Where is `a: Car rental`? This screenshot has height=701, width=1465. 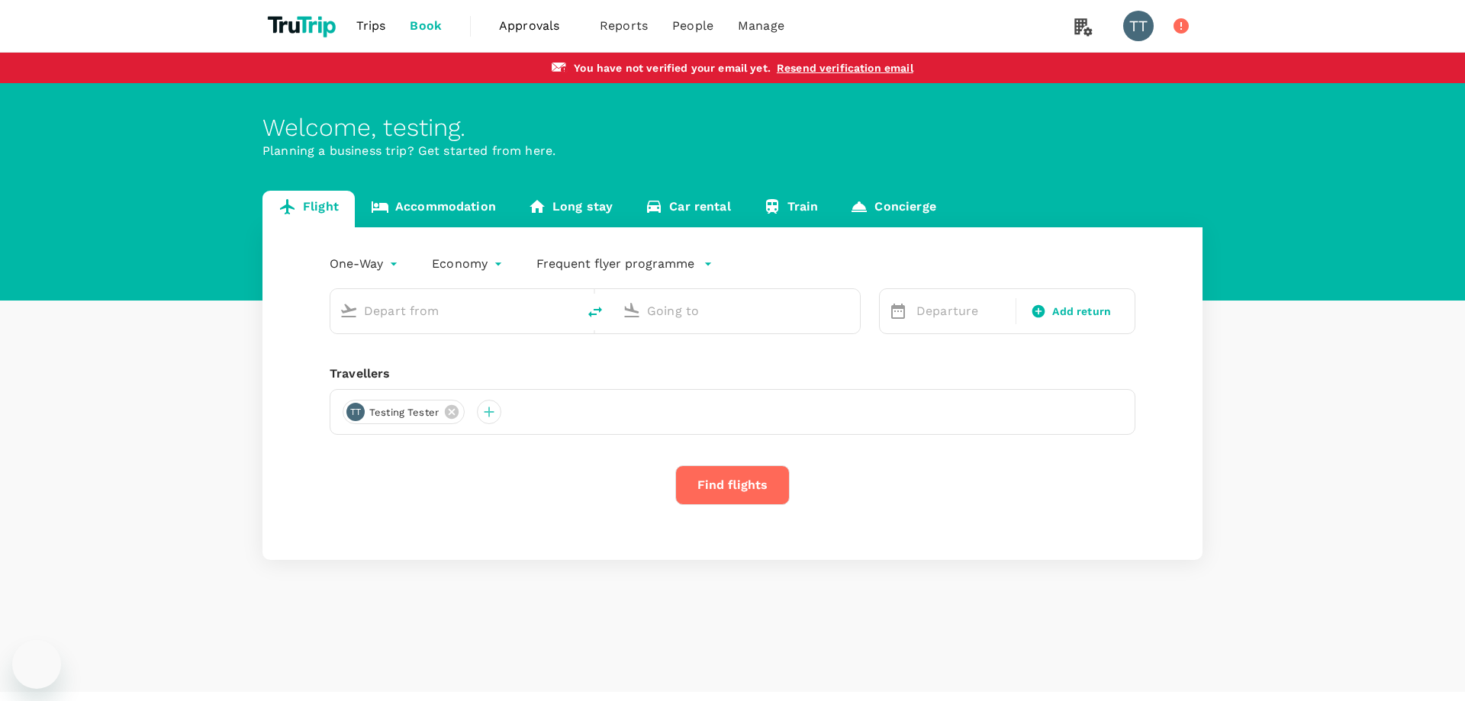 a: Car rental is located at coordinates (687, 209).